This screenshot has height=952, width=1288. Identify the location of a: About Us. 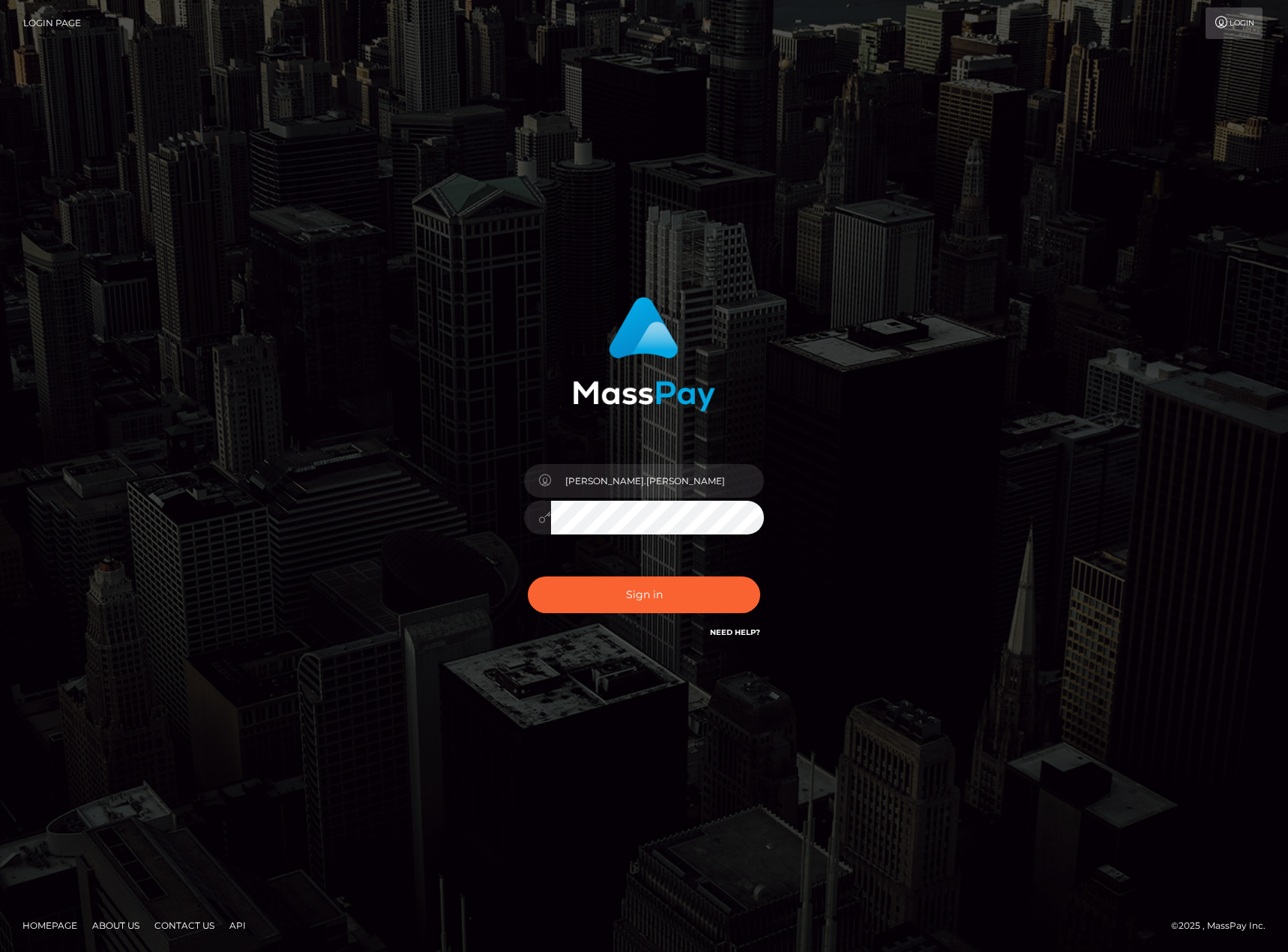
(116, 925).